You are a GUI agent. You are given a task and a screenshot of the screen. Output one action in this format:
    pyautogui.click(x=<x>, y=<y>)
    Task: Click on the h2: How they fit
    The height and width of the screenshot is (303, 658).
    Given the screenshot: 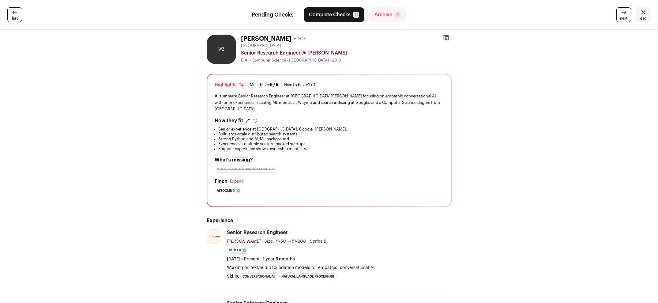 What is the action you would take?
    pyautogui.click(x=229, y=121)
    